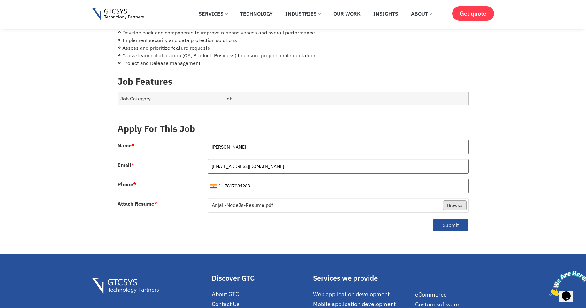 The image size is (586, 308). I want to click on span: Web application development, so click(351, 294).